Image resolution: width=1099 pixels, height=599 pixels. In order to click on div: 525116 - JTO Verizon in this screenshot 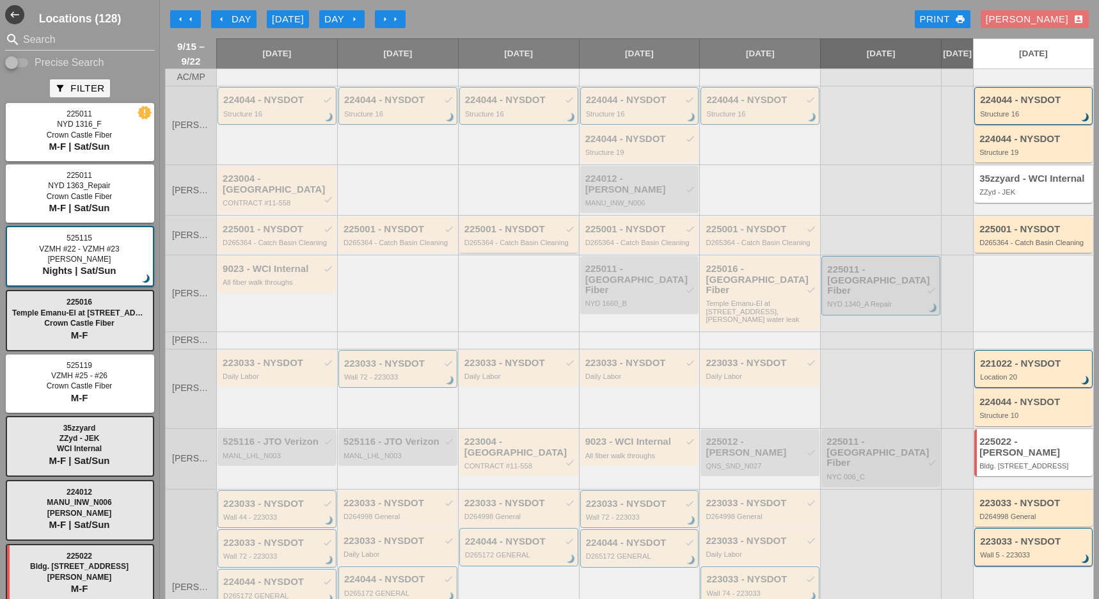, I will do `click(399, 441)`.